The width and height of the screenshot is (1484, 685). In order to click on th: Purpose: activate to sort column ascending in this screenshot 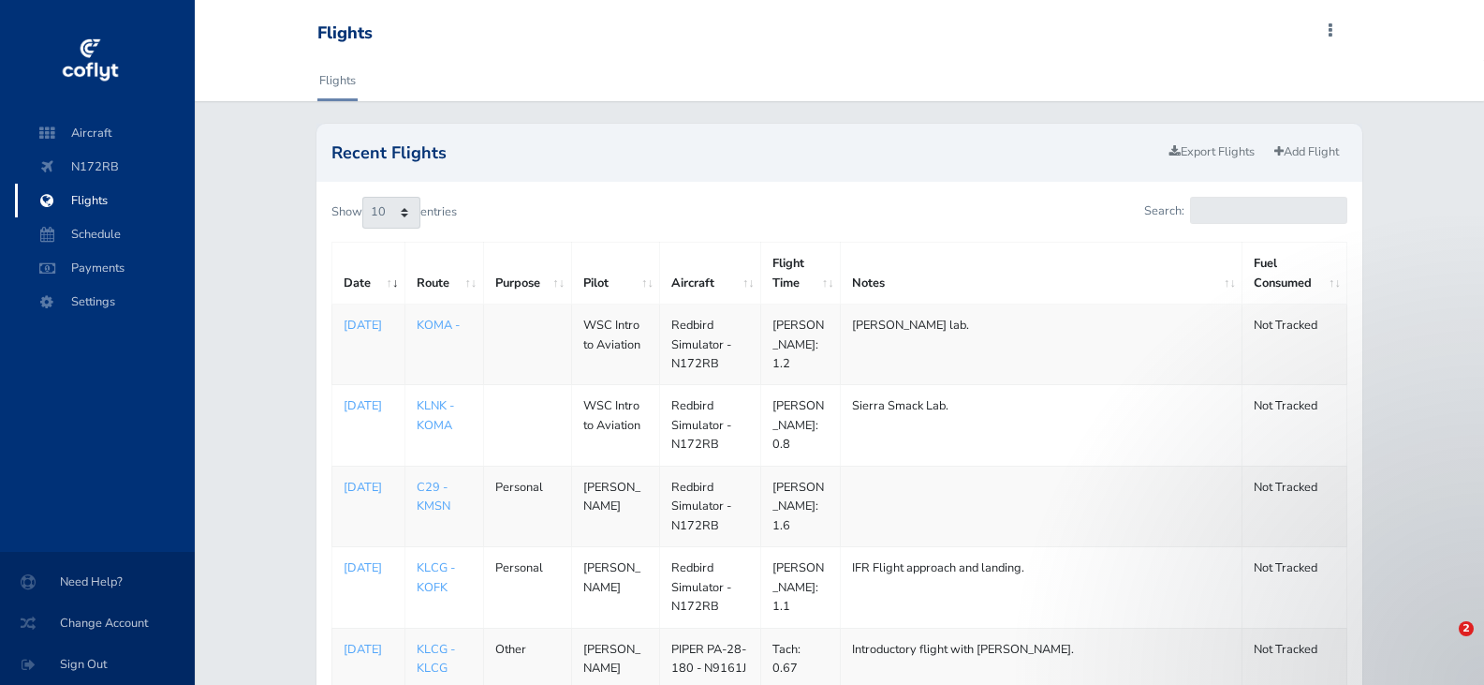, I will do `click(527, 273)`.